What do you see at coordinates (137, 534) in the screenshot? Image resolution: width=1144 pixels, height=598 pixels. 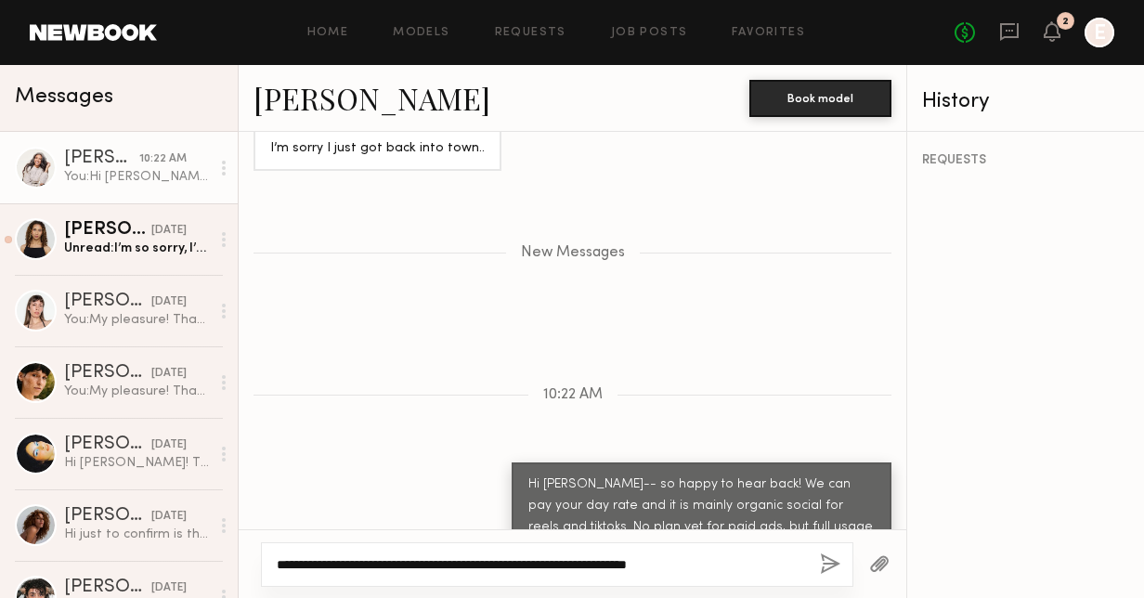 I see `div: Hi just to confirm is this for those colors mentioned ? If so unfortunately I cannot change the a...` at bounding box center [137, 534].